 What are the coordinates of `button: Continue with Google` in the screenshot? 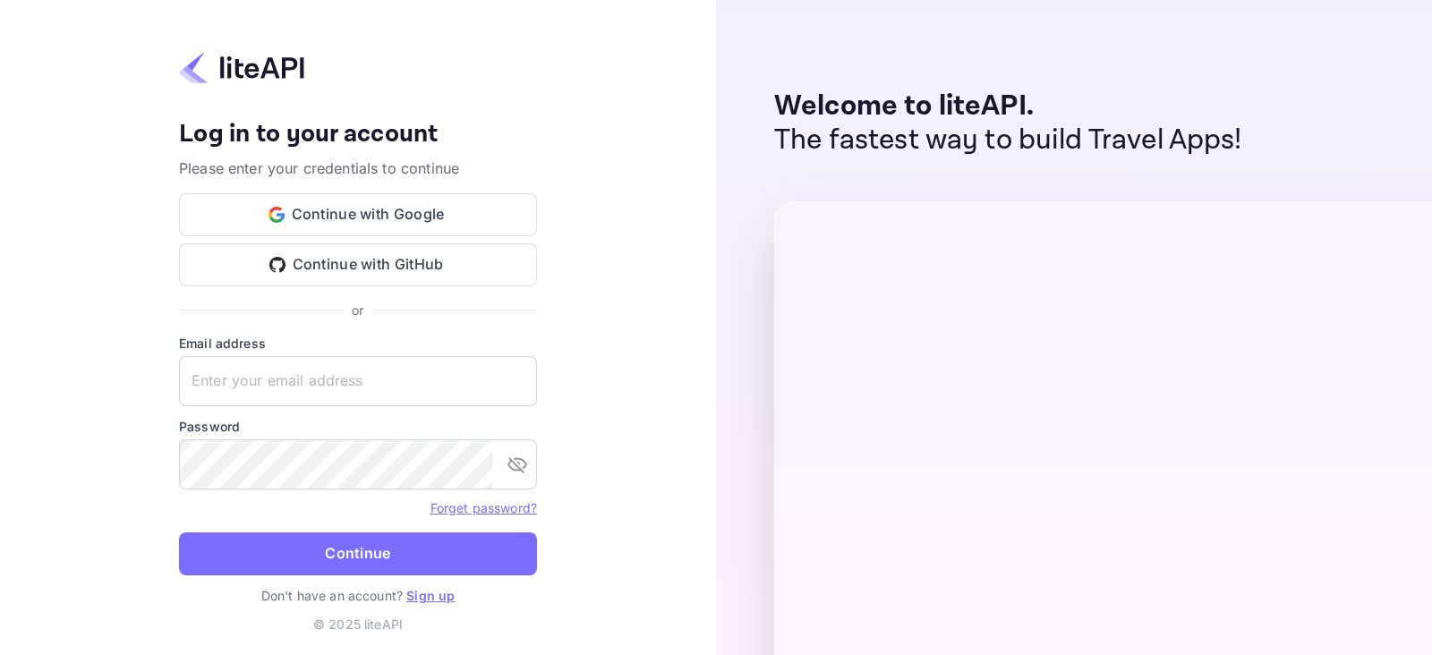 It's located at (358, 215).